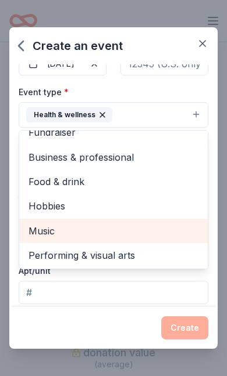  I want to click on span: Business & professional, so click(113, 157).